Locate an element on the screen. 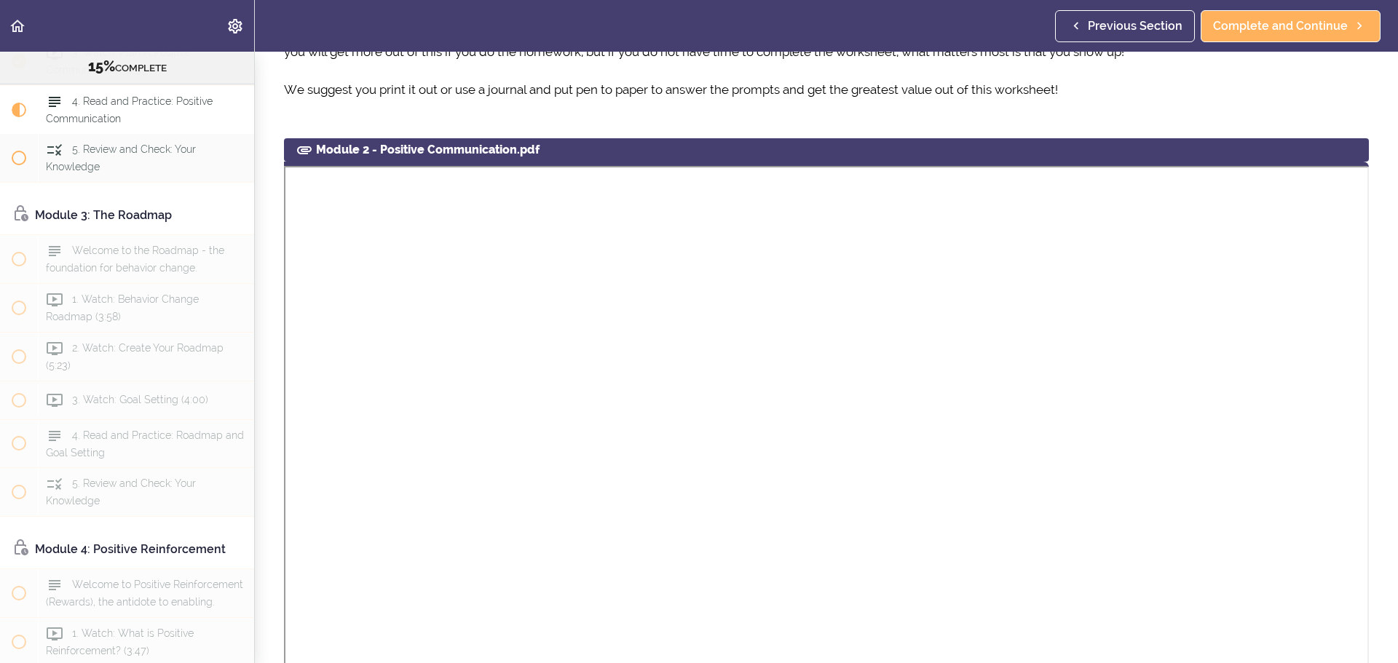  span: 2. Watch: Create Your Roadmap (5:23) is located at coordinates (135, 356).